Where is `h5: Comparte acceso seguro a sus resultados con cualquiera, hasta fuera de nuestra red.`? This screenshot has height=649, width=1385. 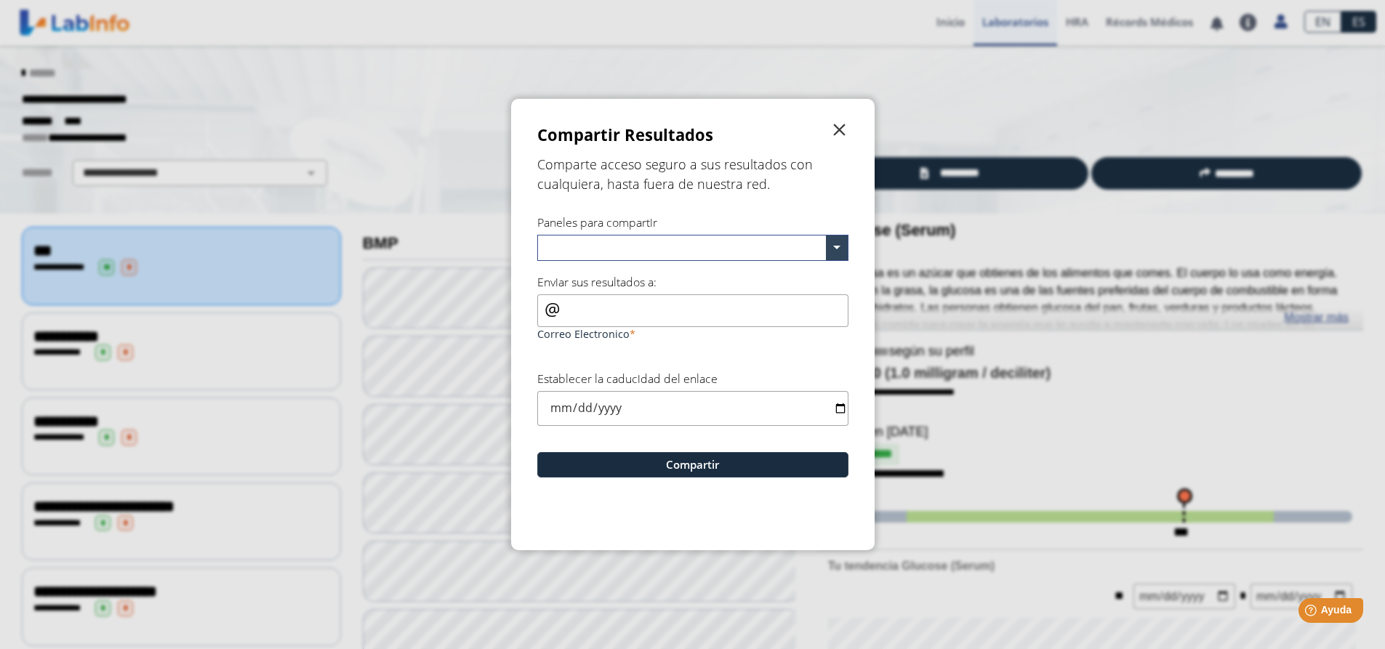
h5: Comparte acceso seguro a sus resultados con cualquiera, hasta fuera de nuestra red. is located at coordinates (693, 174).